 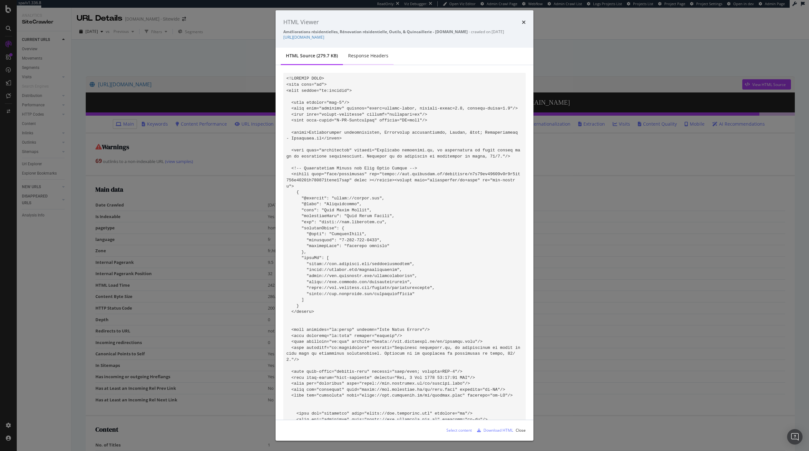 I want to click on div: Open Intercom Messenger, so click(x=795, y=437).